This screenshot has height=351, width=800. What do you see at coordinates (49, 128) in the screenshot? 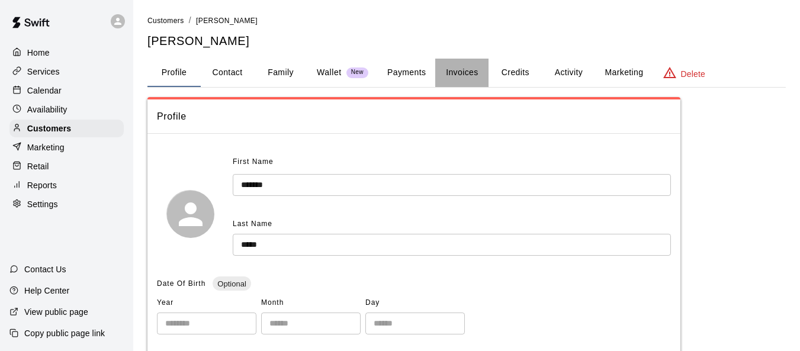
I see `p: Customers` at bounding box center [49, 128].